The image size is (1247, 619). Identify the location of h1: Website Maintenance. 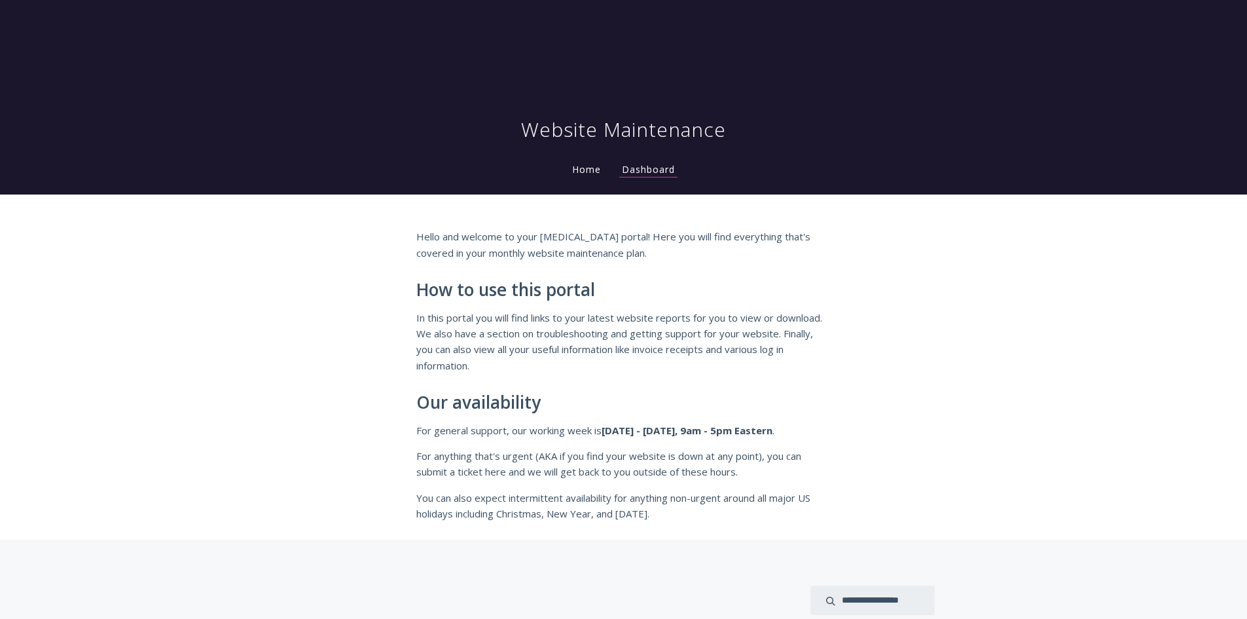
(623, 130).